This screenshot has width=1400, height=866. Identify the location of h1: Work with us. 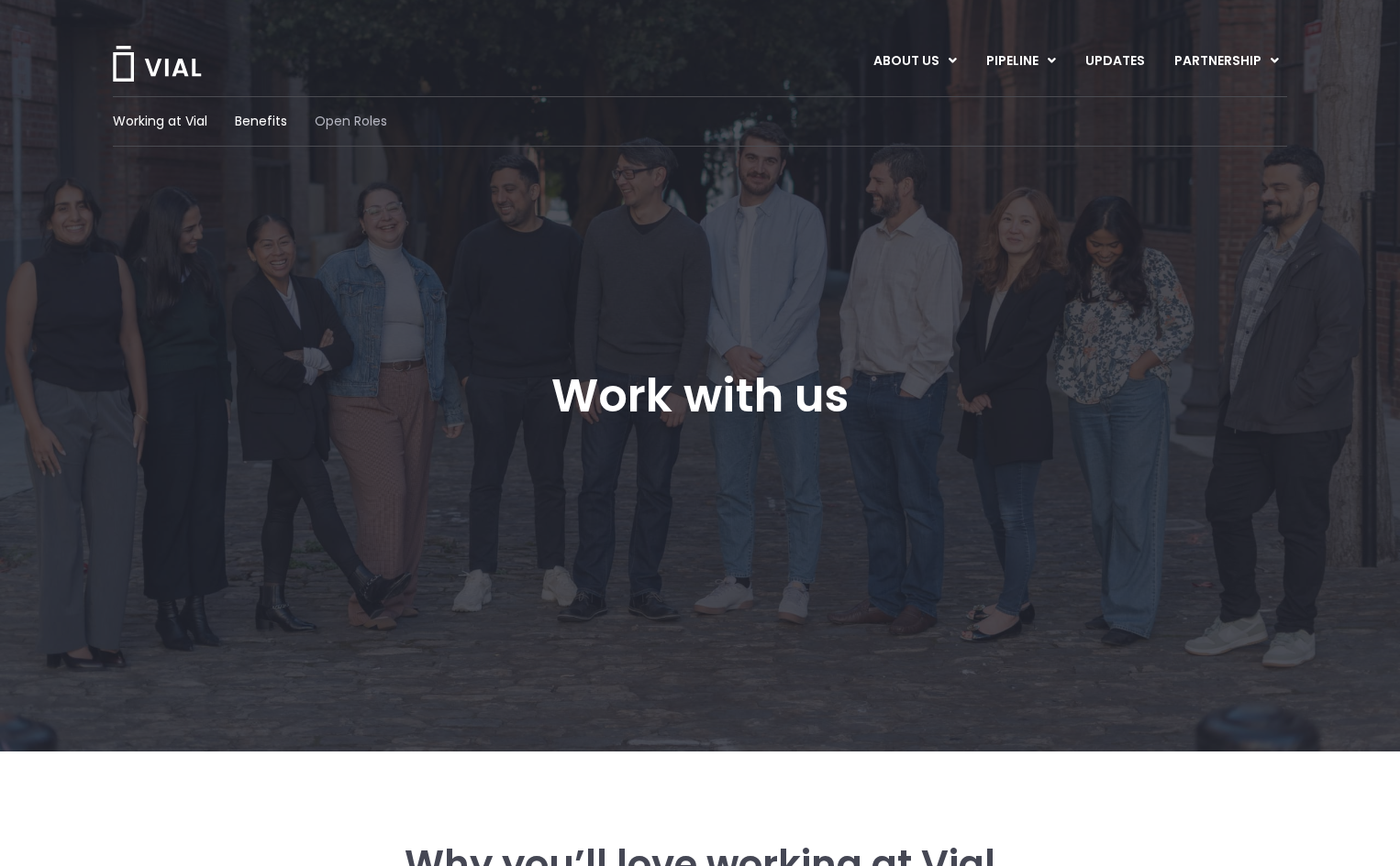
(700, 396).